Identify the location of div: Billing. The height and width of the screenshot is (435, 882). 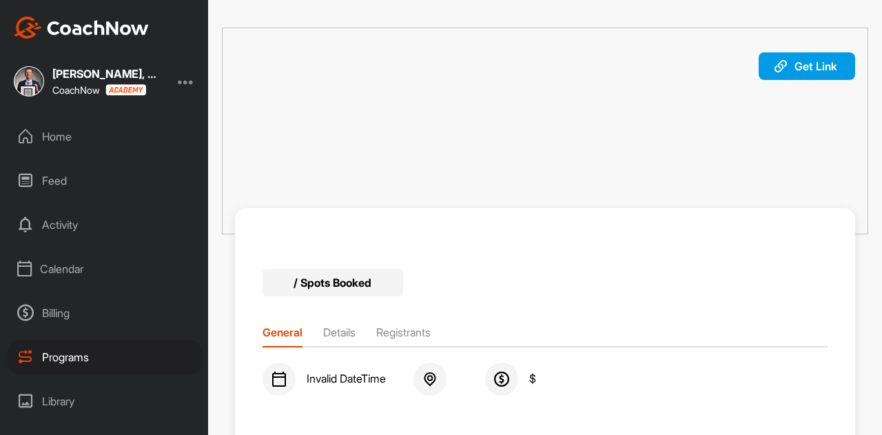
(105, 313).